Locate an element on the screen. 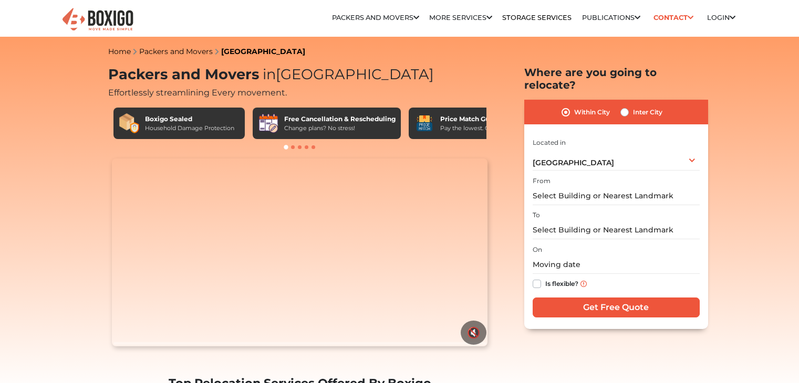 This screenshot has height=383, width=799. div: Boxigo Sealed is located at coordinates (190, 119).